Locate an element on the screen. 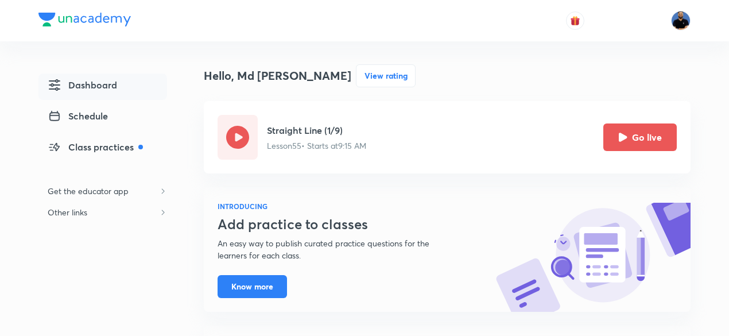  h6: INTRODUCING is located at coordinates (338, 206).